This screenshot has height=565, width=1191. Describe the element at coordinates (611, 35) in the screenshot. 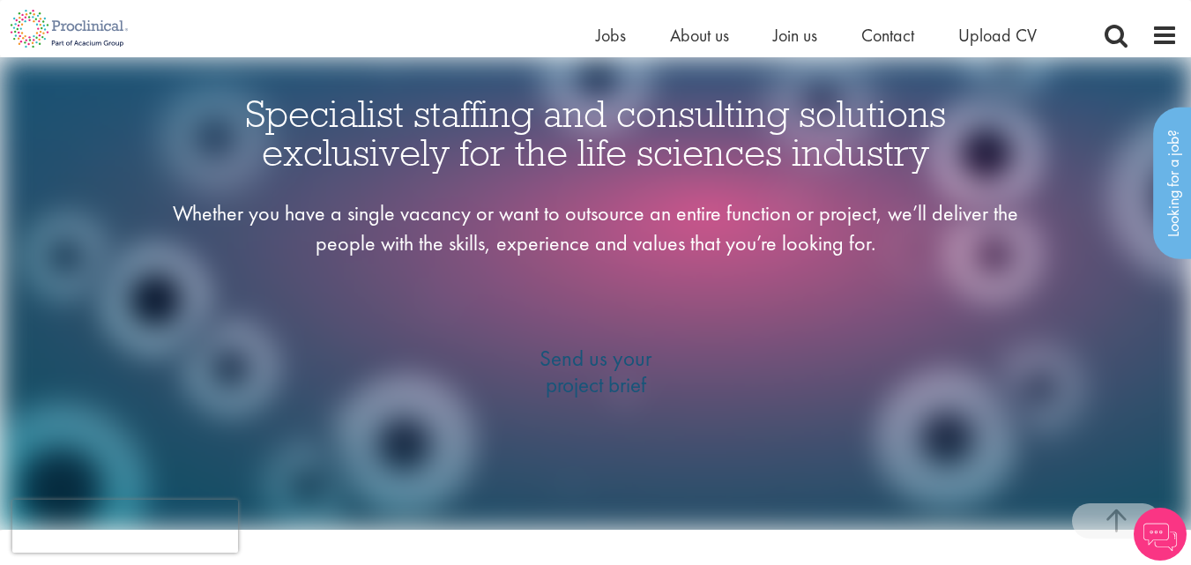

I see `span: Jobs` at that location.